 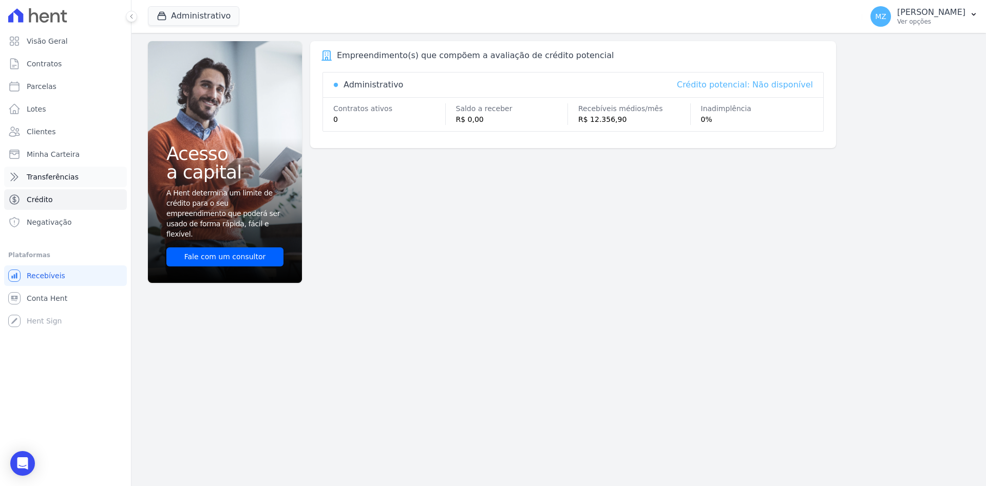 I want to click on div: Contratos ativos, so click(x=389, y=108).